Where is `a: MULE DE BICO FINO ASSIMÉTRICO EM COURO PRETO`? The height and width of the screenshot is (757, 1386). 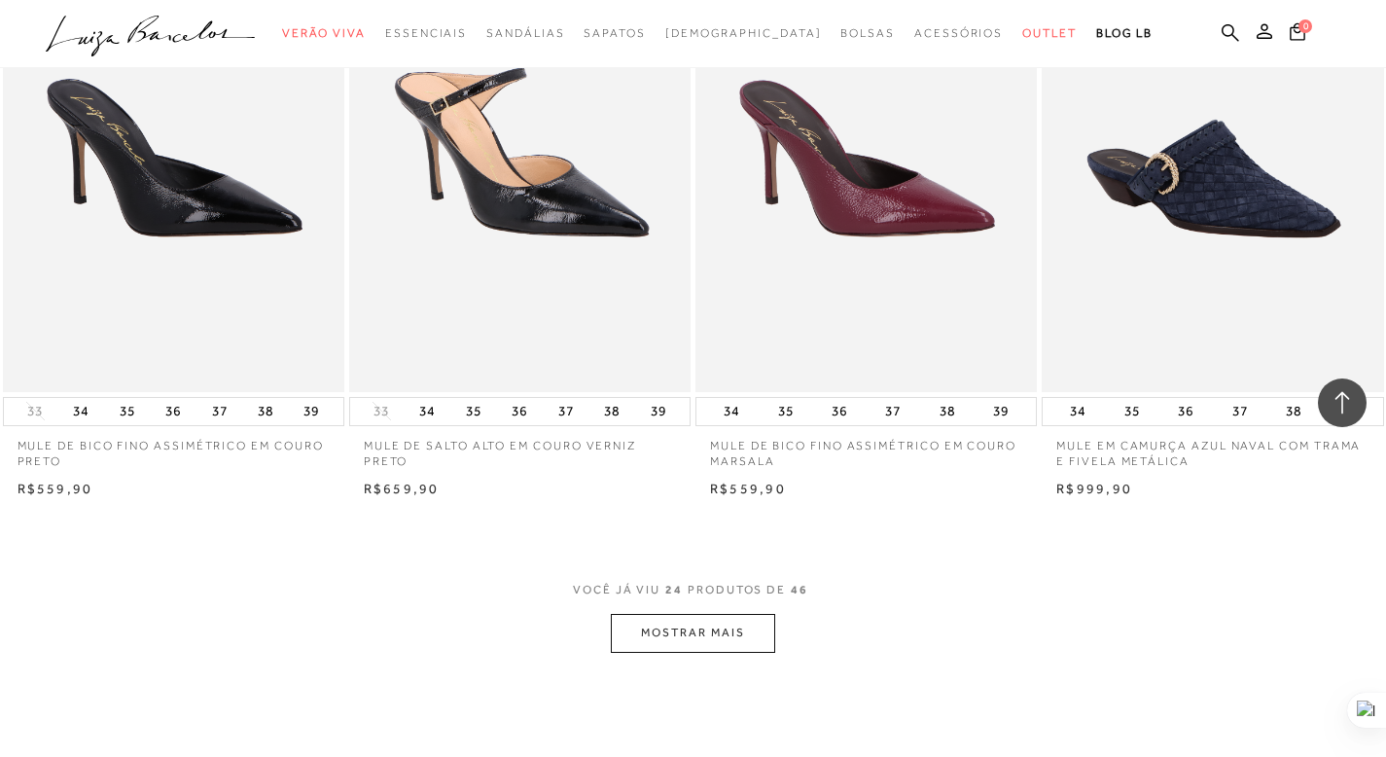 a: MULE DE BICO FINO ASSIMÉTRICO EM COURO PRETO is located at coordinates (173, 448).